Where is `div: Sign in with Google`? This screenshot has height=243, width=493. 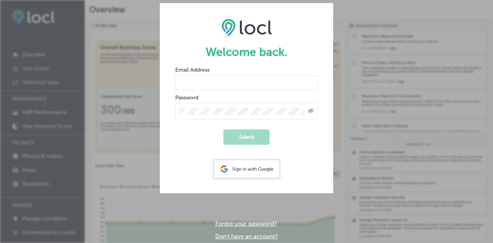 div: Sign in with Google is located at coordinates (247, 169).